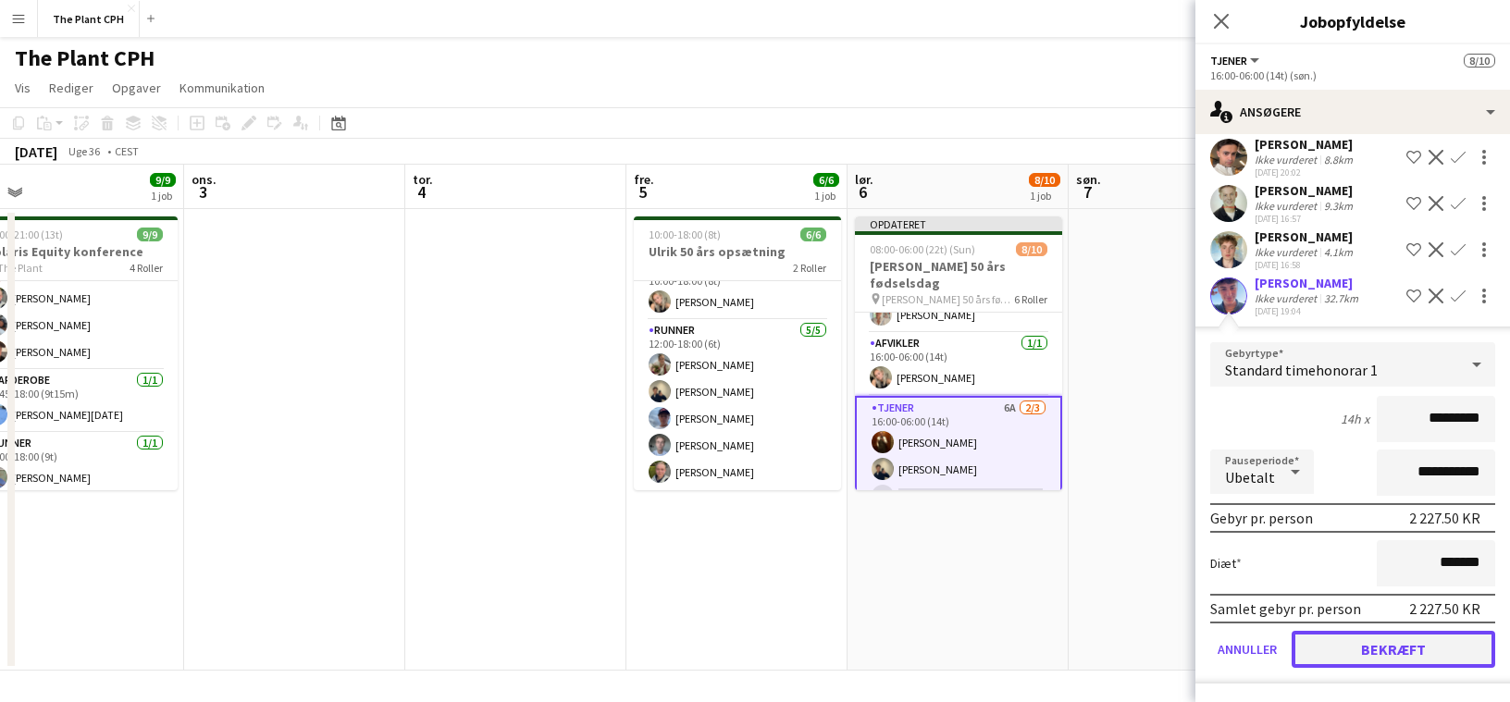 Image resolution: width=1510 pixels, height=702 pixels. What do you see at coordinates (862, 192) in the screenshot?
I see `span: 6` at bounding box center [862, 192].